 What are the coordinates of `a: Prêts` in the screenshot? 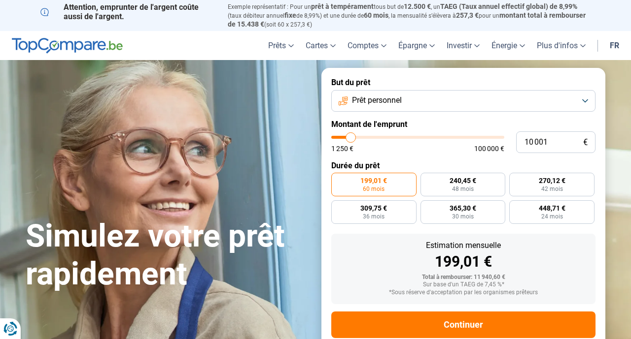 It's located at (281, 45).